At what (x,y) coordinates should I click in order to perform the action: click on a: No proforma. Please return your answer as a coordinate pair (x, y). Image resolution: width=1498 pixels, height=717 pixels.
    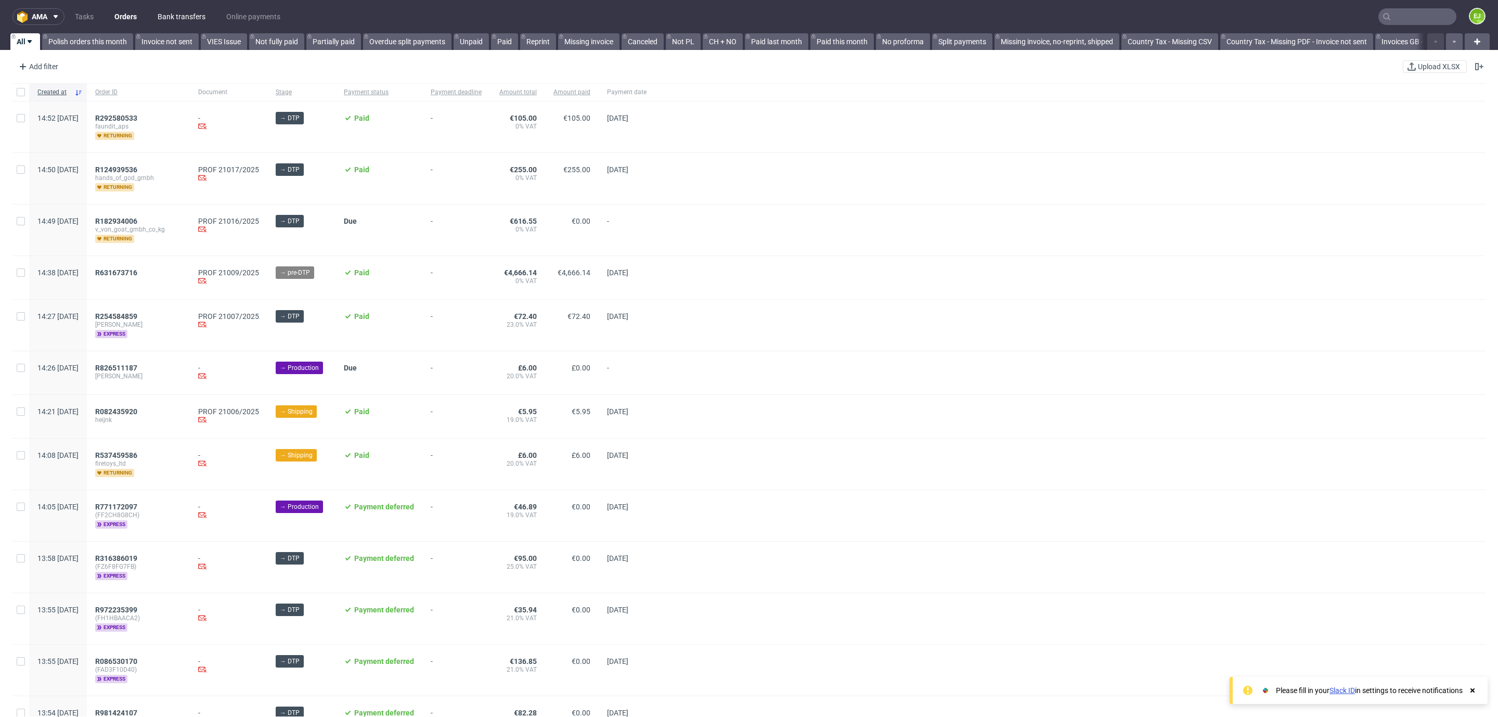
    Looking at the image, I should click on (903, 42).